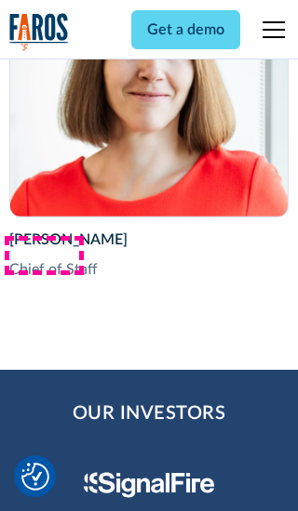 This screenshot has width=298, height=511. I want to click on img: Logo of the analytics and reporting company Faros., so click(39, 32).